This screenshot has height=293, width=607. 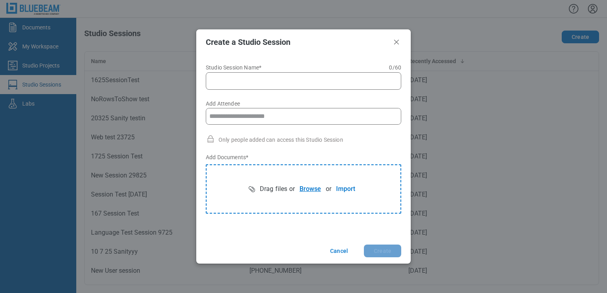 I want to click on h2: Create a Studio Session, so click(x=297, y=42).